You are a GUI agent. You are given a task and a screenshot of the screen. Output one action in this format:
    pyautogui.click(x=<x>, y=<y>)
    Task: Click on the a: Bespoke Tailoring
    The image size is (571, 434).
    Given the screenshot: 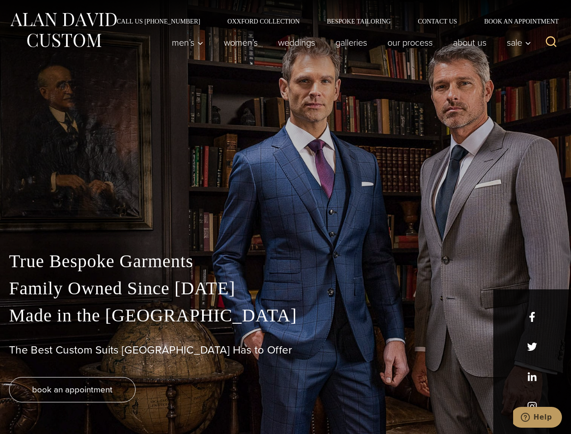 What is the action you would take?
    pyautogui.click(x=359, y=21)
    